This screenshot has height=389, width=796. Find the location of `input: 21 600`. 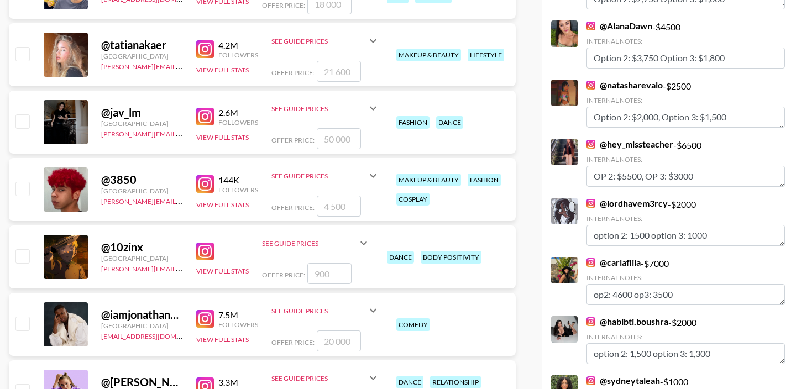

input: 21 600 is located at coordinates (339, 71).